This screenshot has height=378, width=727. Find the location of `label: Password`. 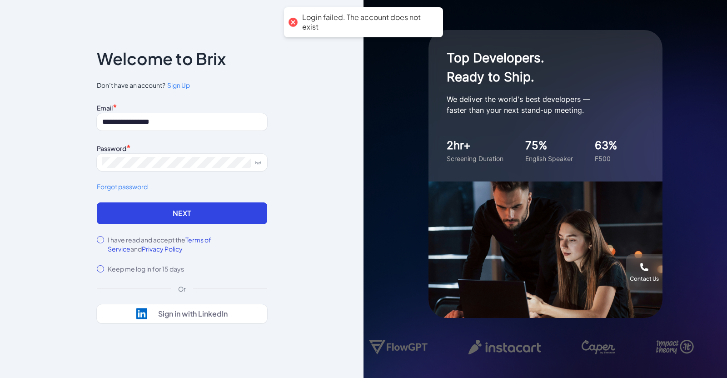

label: Password is located at coordinates (111, 148).